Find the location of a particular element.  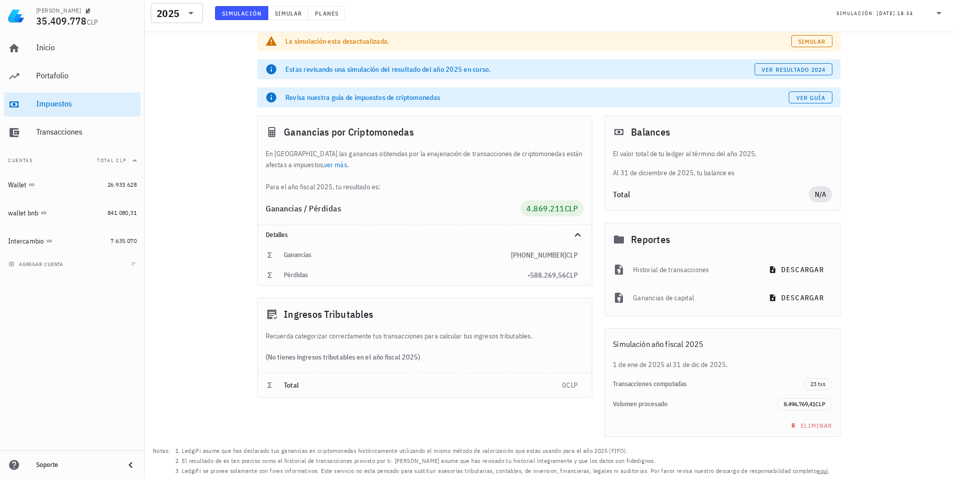

div: Ganancias is located at coordinates (397, 255).